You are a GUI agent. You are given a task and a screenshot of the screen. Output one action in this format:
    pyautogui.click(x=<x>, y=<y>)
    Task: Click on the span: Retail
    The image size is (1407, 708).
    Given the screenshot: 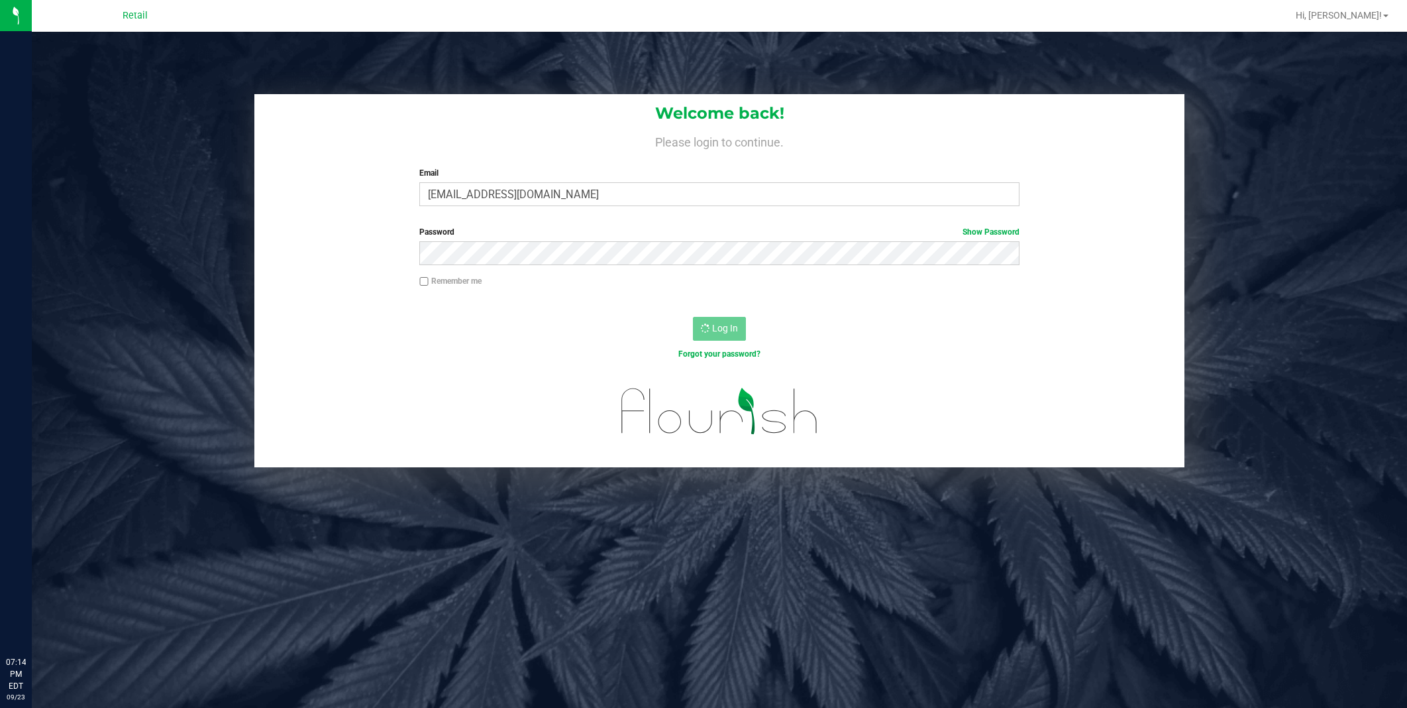 What is the action you would take?
    pyautogui.click(x=135, y=15)
    